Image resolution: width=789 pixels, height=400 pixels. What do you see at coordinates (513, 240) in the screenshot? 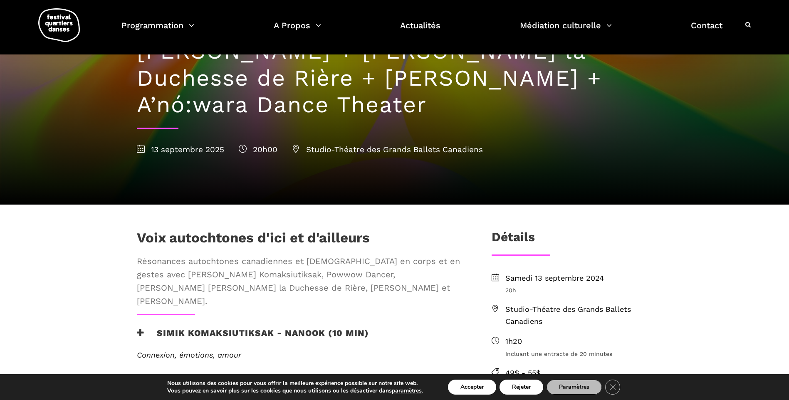
I see `h3: Détails` at bounding box center [513, 240].